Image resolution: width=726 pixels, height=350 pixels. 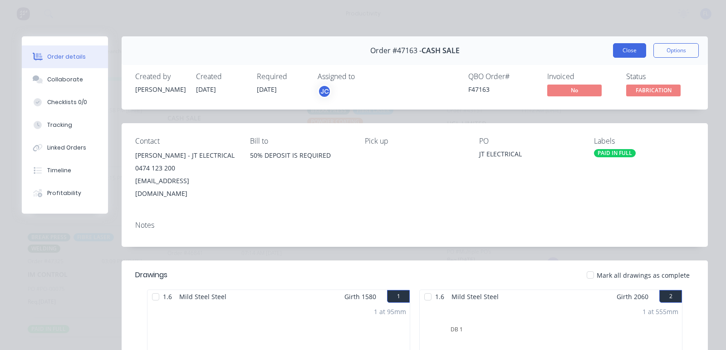 What do you see at coordinates (529, 155) in the screenshot?
I see `div: JT ELECTRICAL` at bounding box center [529, 155].